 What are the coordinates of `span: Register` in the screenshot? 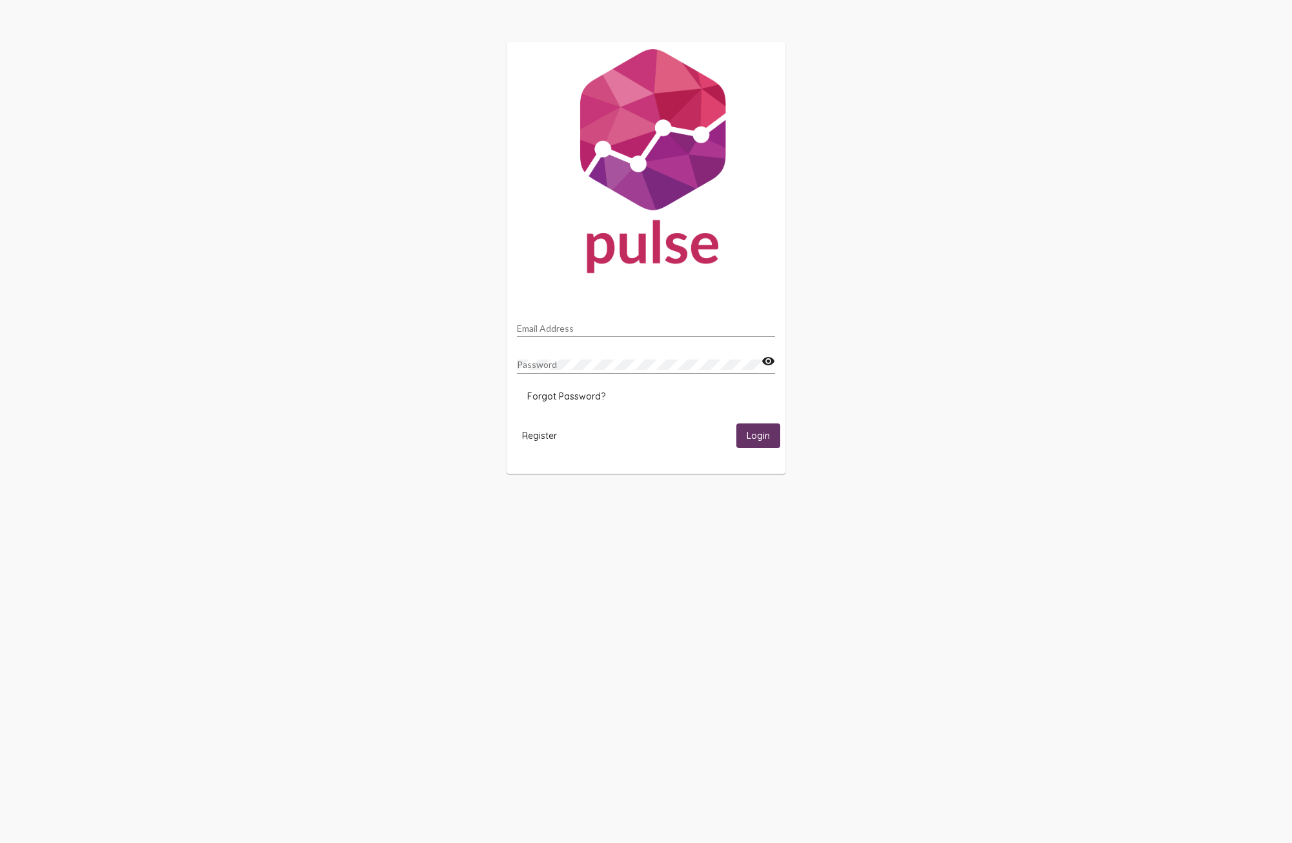 It's located at (540, 436).